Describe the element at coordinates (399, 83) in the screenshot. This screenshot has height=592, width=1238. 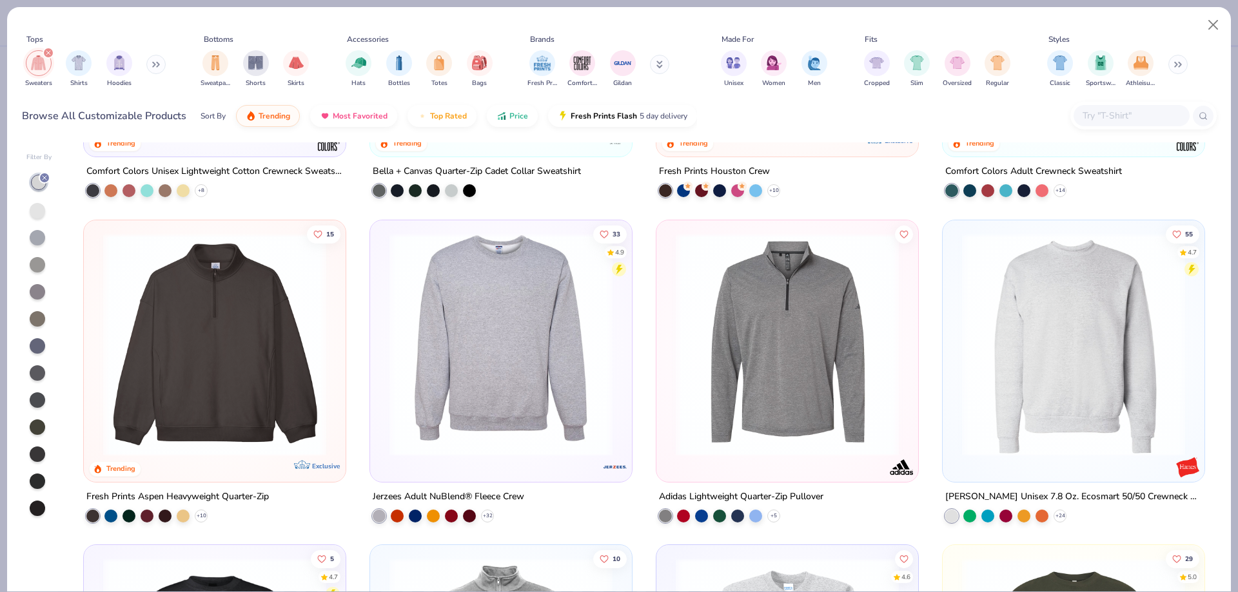
I see `span: Bottles` at that location.